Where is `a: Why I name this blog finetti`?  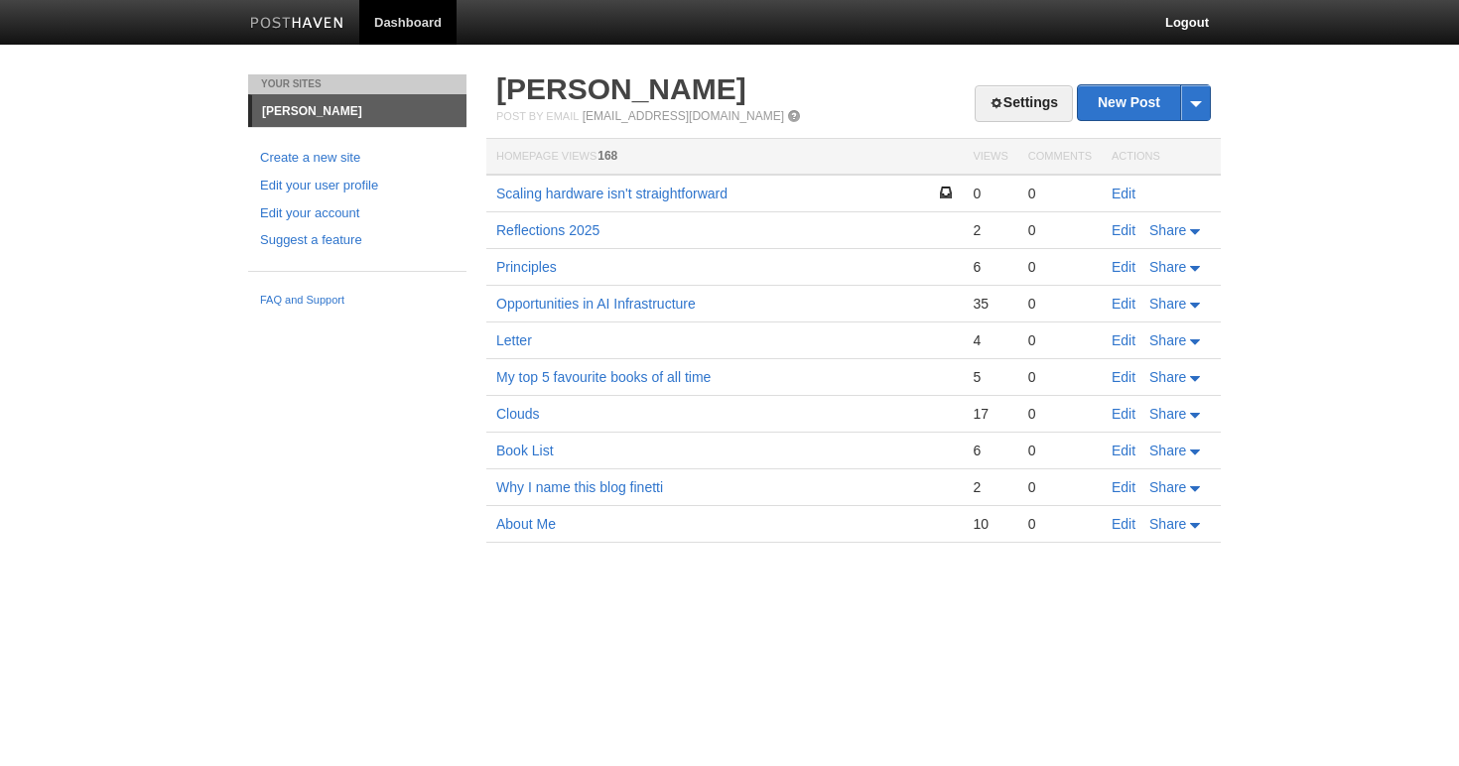 a: Why I name this blog finetti is located at coordinates (580, 487).